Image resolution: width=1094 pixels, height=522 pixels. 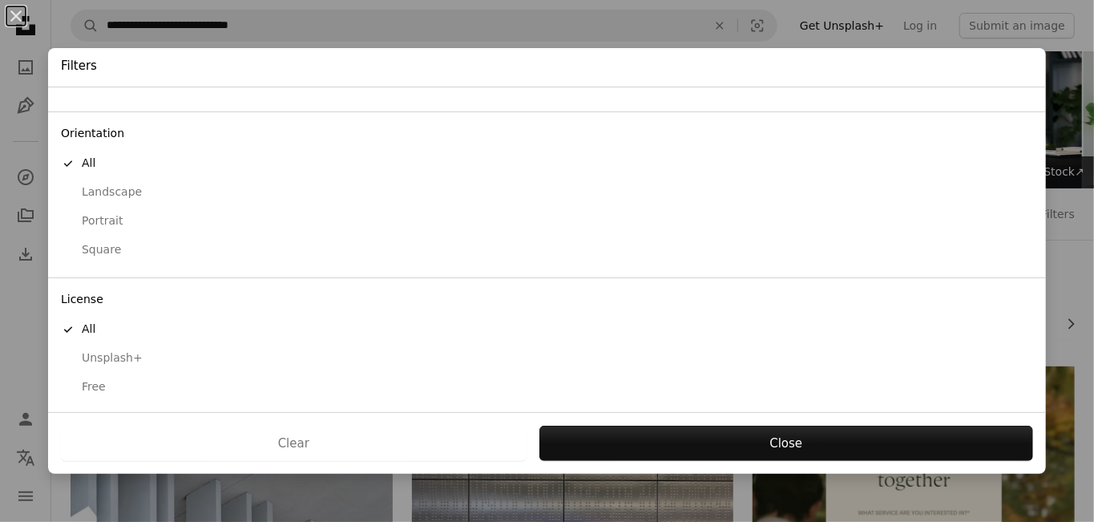 What do you see at coordinates (547, 134) in the screenshot?
I see `div: Orientation` at bounding box center [547, 134].